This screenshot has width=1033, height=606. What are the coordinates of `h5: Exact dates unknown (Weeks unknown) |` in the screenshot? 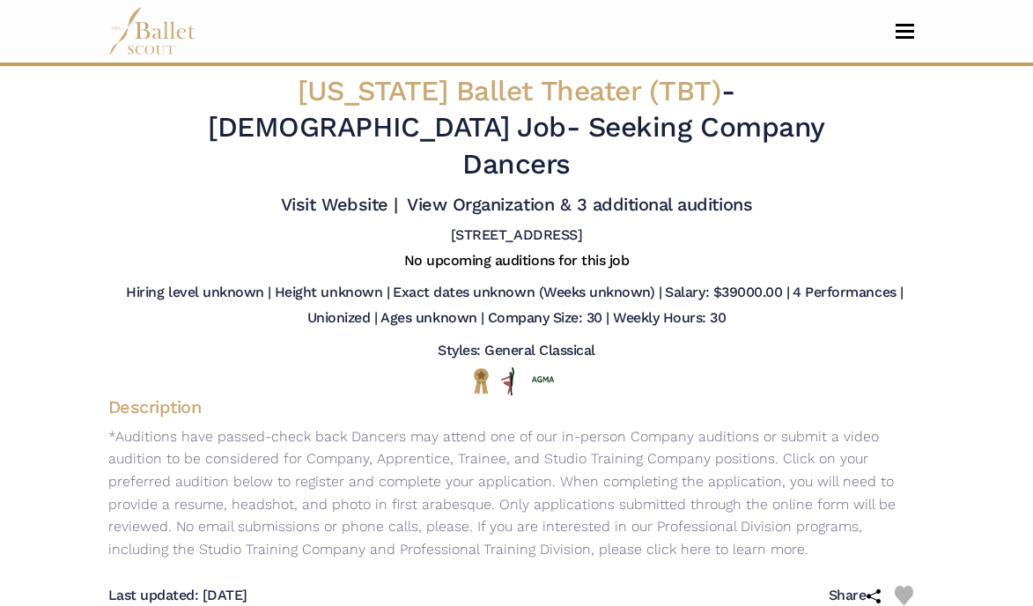 It's located at (527, 292).